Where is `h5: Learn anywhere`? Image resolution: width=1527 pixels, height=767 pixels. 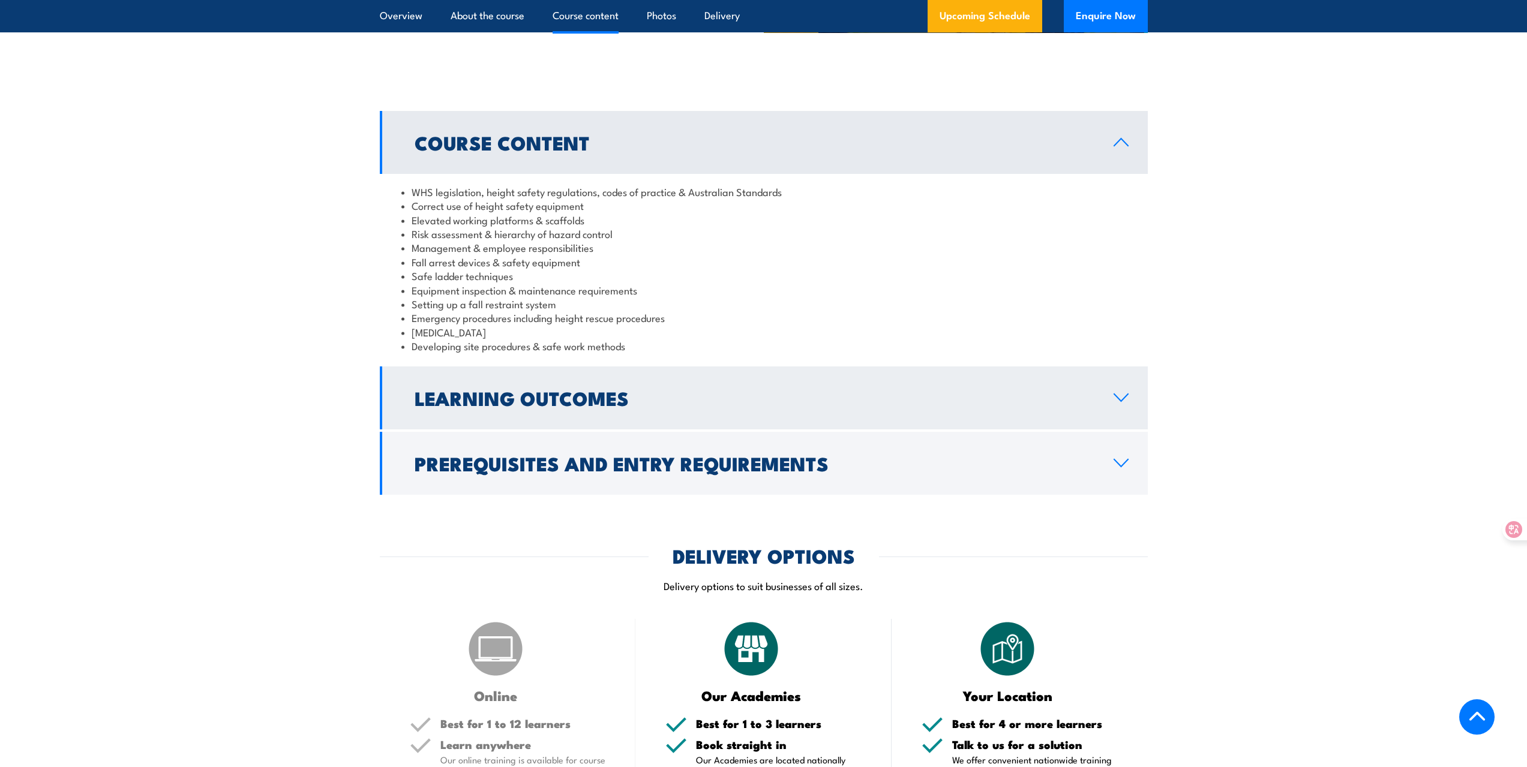 h5: Learn anywhere is located at coordinates (523, 745).